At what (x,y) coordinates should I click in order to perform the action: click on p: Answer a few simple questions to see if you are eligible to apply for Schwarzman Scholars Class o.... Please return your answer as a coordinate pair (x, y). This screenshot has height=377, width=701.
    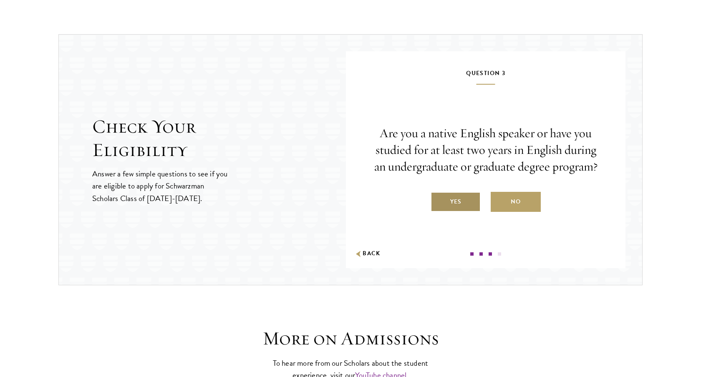
    Looking at the image, I should click on (160, 186).